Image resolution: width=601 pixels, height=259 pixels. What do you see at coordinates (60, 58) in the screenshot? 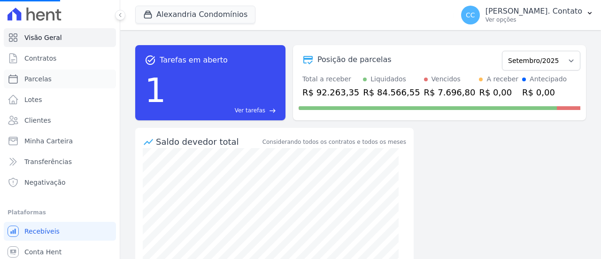
I see `a: Contratos` at bounding box center [60, 58].